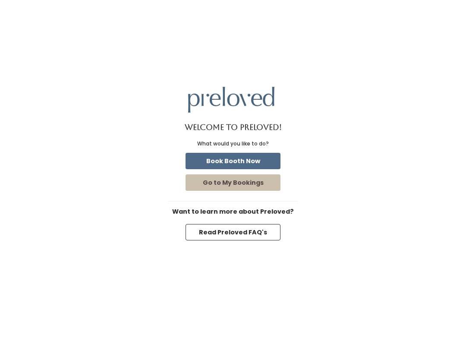 Image resolution: width=466 pixels, height=341 pixels. What do you see at coordinates (233, 127) in the screenshot?
I see `h1: Welcome to Preloved!` at bounding box center [233, 127].